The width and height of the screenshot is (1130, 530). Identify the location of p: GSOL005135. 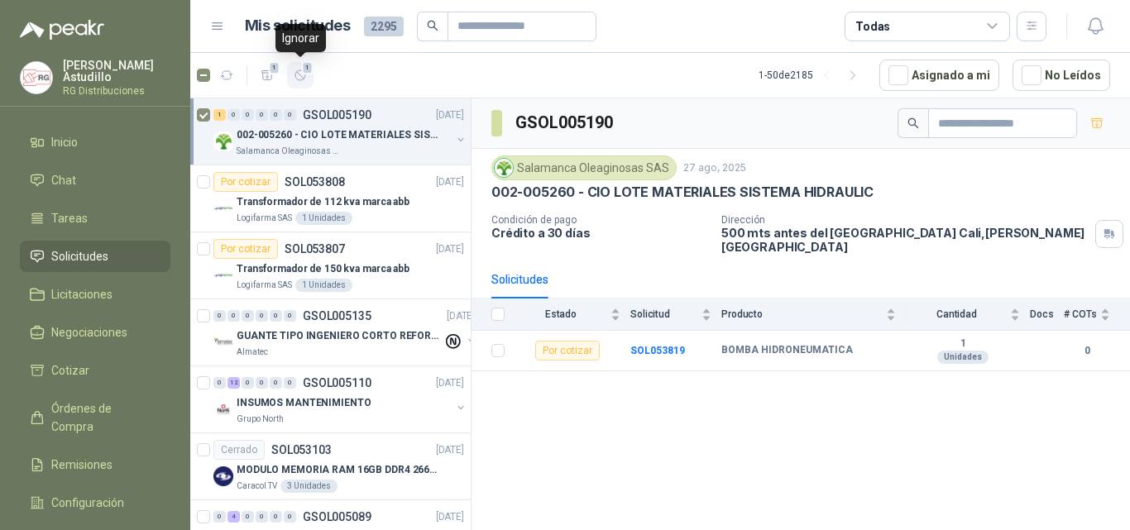
(337, 316).